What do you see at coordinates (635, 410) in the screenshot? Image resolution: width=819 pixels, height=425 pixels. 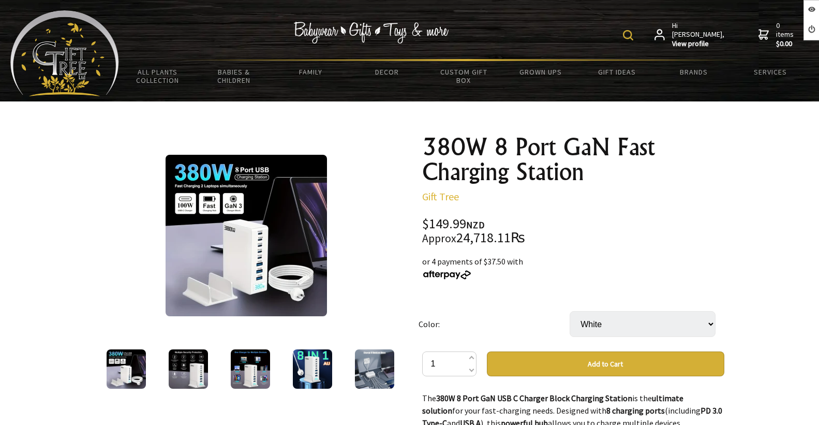 I see `strong: 8 charging ports` at bounding box center [635, 410].